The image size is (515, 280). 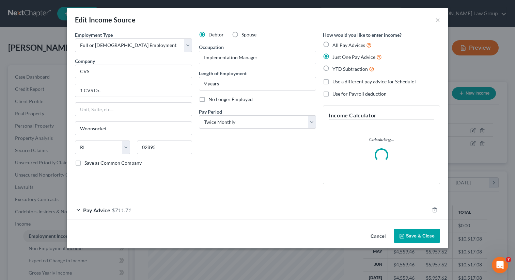 What do you see at coordinates (133, 91) in the screenshot?
I see `input: Enter address...` at bounding box center [133, 91].